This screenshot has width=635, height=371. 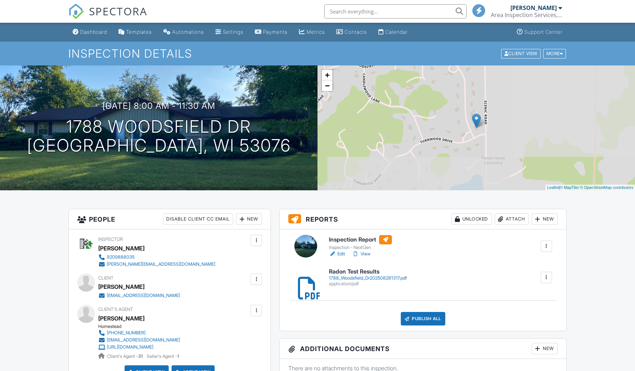 What do you see at coordinates (423, 319) in the screenshot?
I see `div: Publish All` at bounding box center [423, 319].